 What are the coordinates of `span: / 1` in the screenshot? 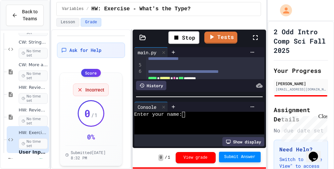 It's located at (94, 115).